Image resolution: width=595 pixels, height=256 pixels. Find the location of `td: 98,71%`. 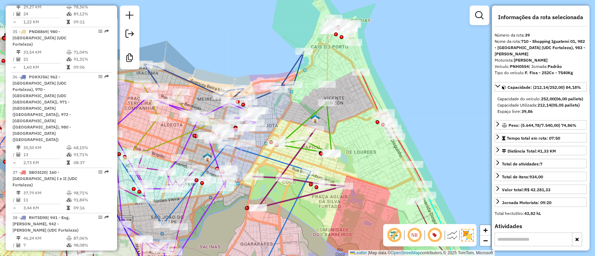

td: 98,71% is located at coordinates (91, 193).